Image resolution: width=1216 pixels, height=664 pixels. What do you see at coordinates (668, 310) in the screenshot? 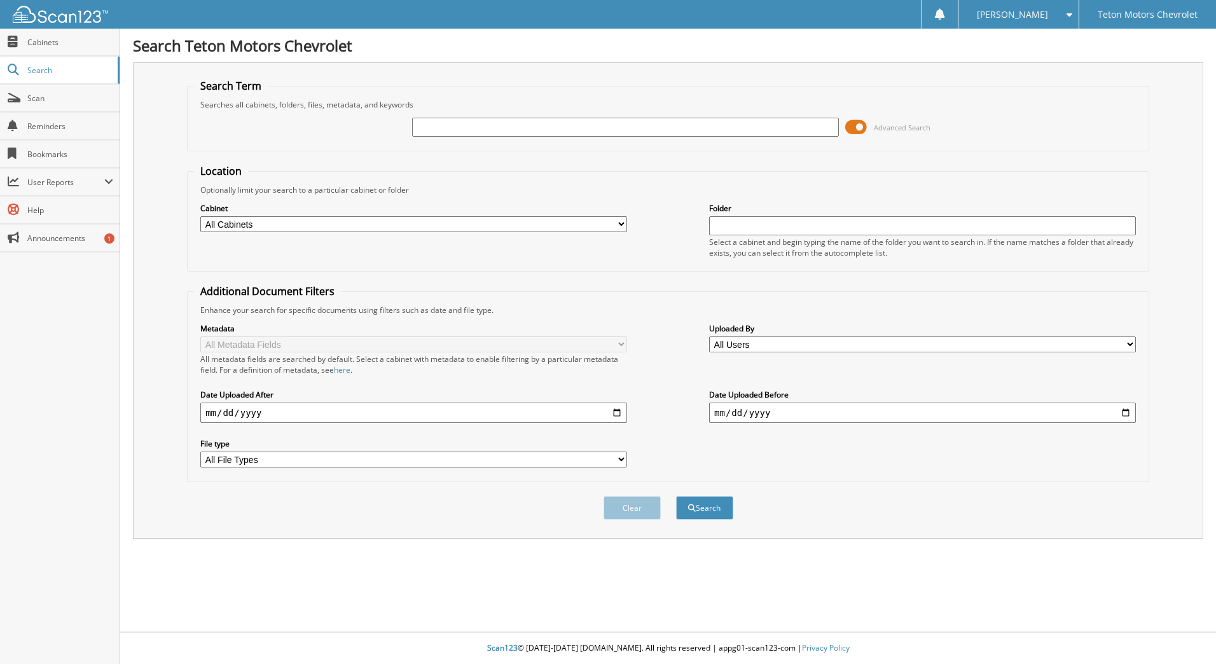
I see `div: Enhance your search for specific documents using filters such as date and file type.` at bounding box center [668, 310].